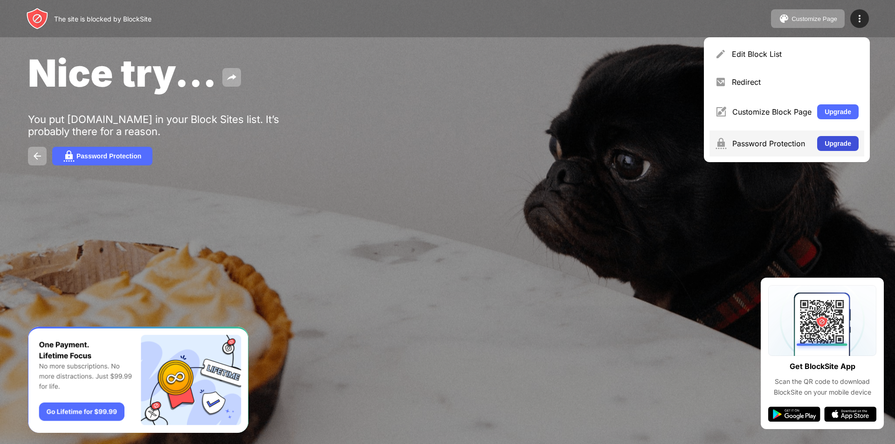  What do you see at coordinates (37, 156) in the screenshot?
I see `img: back.svg` at bounding box center [37, 156].